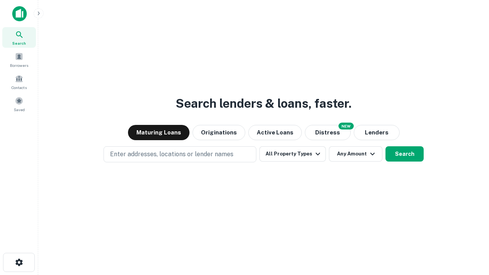 This screenshot has width=489, height=275. I want to click on img: capitalize-icon.png, so click(19, 14).